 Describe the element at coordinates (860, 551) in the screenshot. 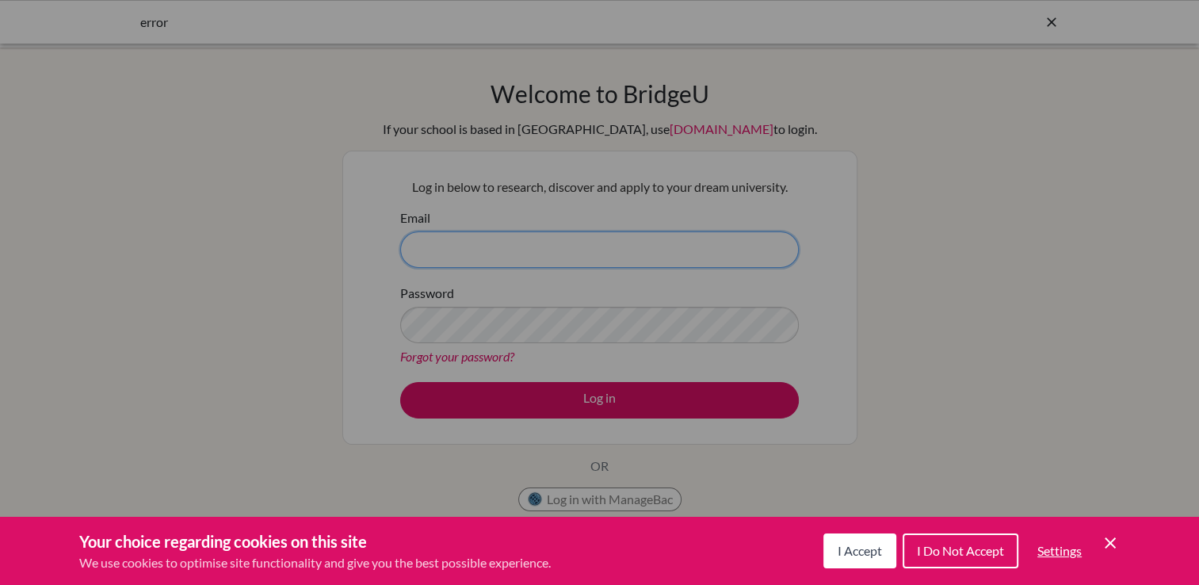

I see `button: I Accept` at that location.